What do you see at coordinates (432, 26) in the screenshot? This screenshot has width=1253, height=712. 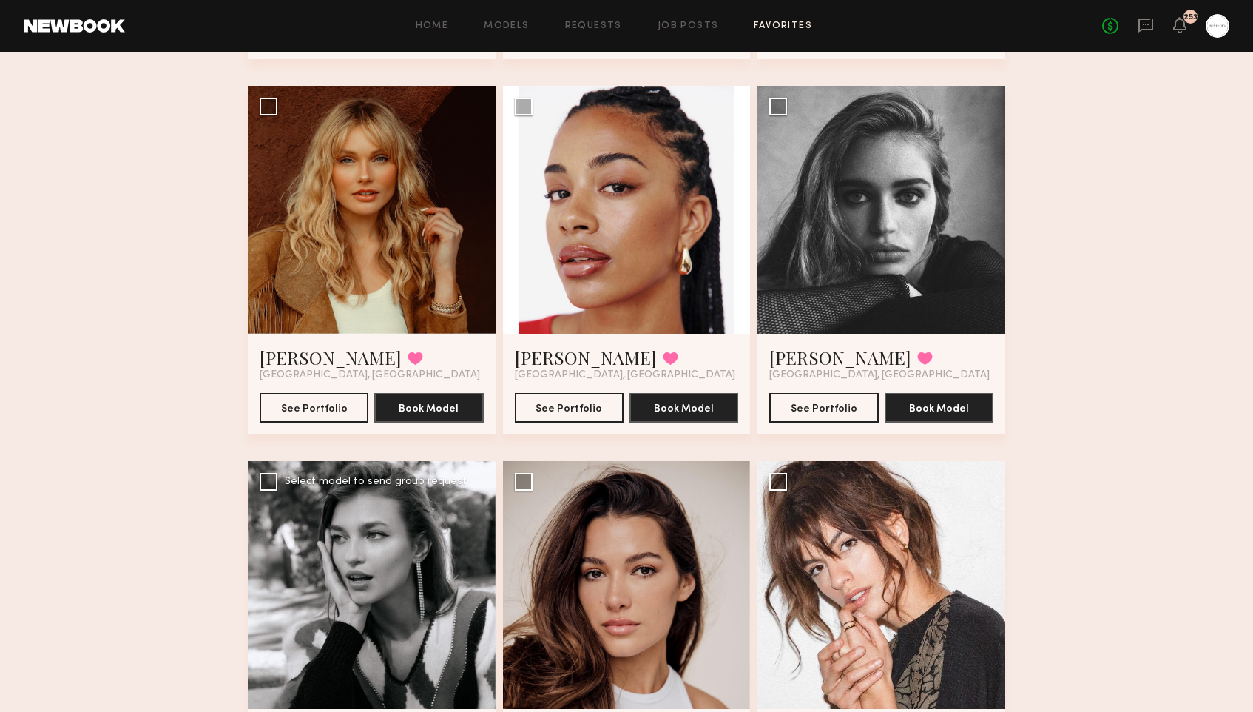 I see `a: Home` at bounding box center [432, 26].